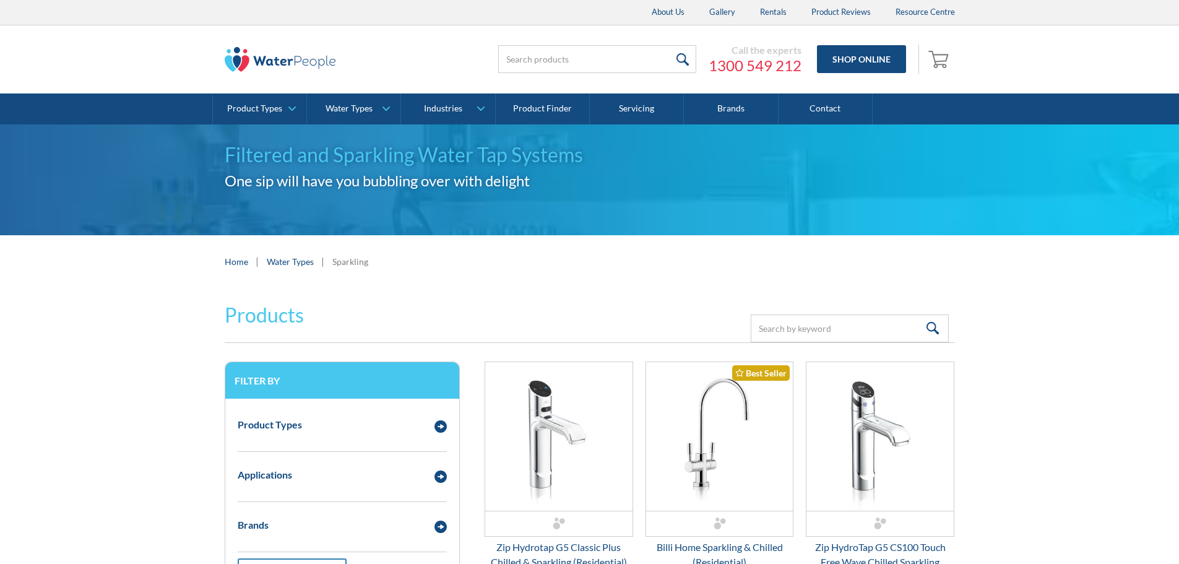  What do you see at coordinates (350, 261) in the screenshot?
I see `div: Sparkling` at bounding box center [350, 261].